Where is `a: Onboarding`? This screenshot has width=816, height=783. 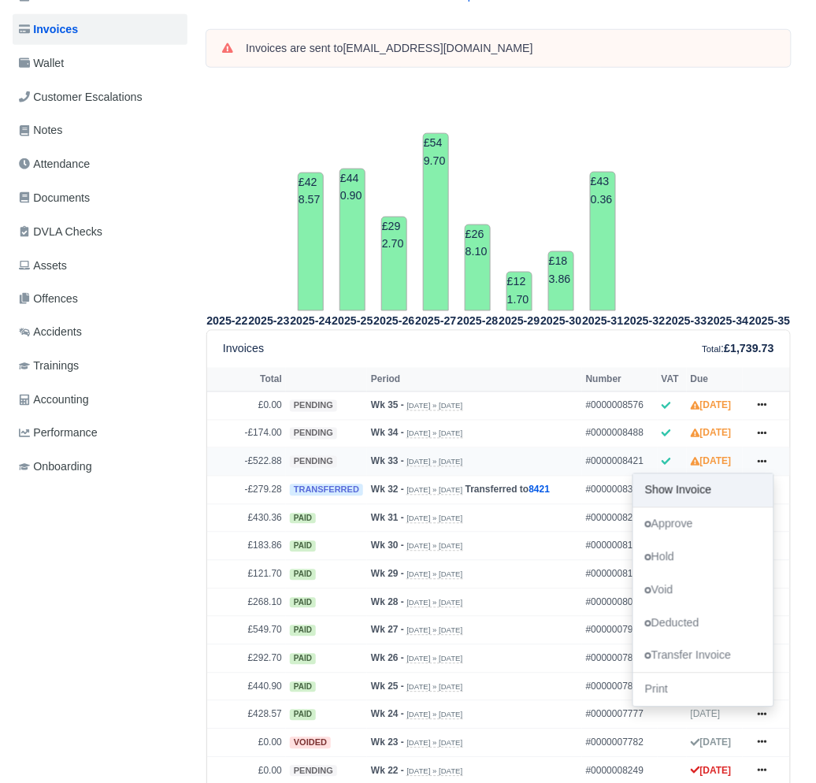 a: Onboarding is located at coordinates (100, 467).